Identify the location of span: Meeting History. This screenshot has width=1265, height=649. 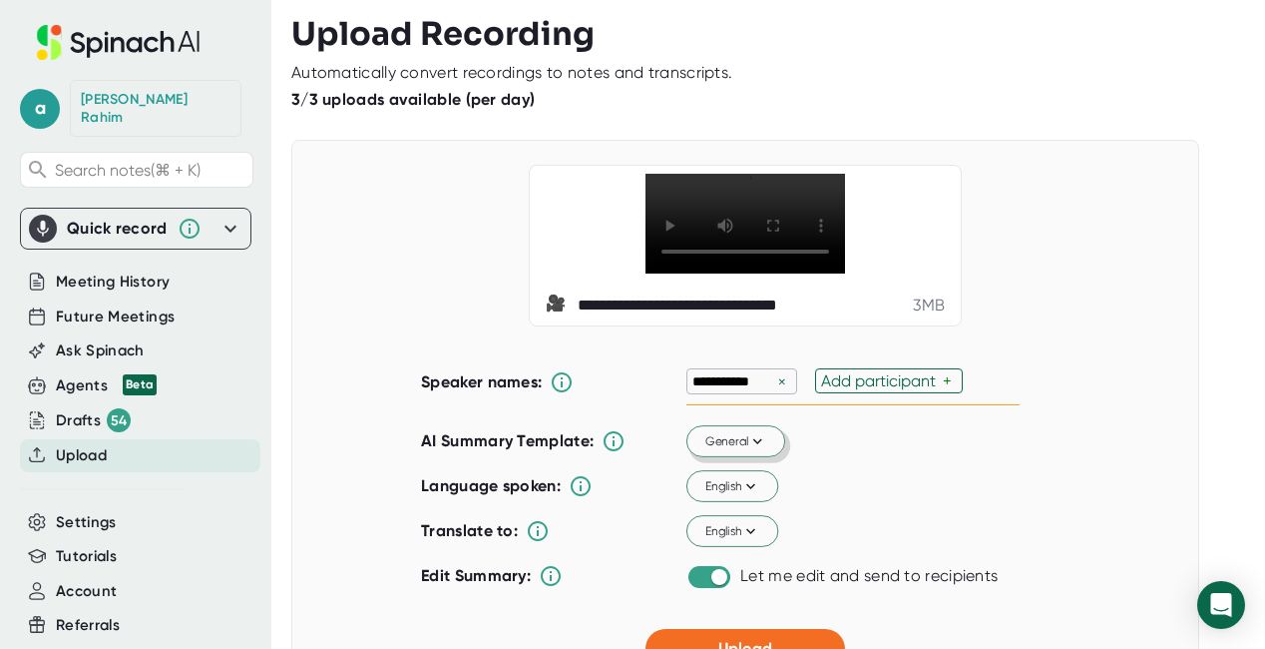
(113, 281).